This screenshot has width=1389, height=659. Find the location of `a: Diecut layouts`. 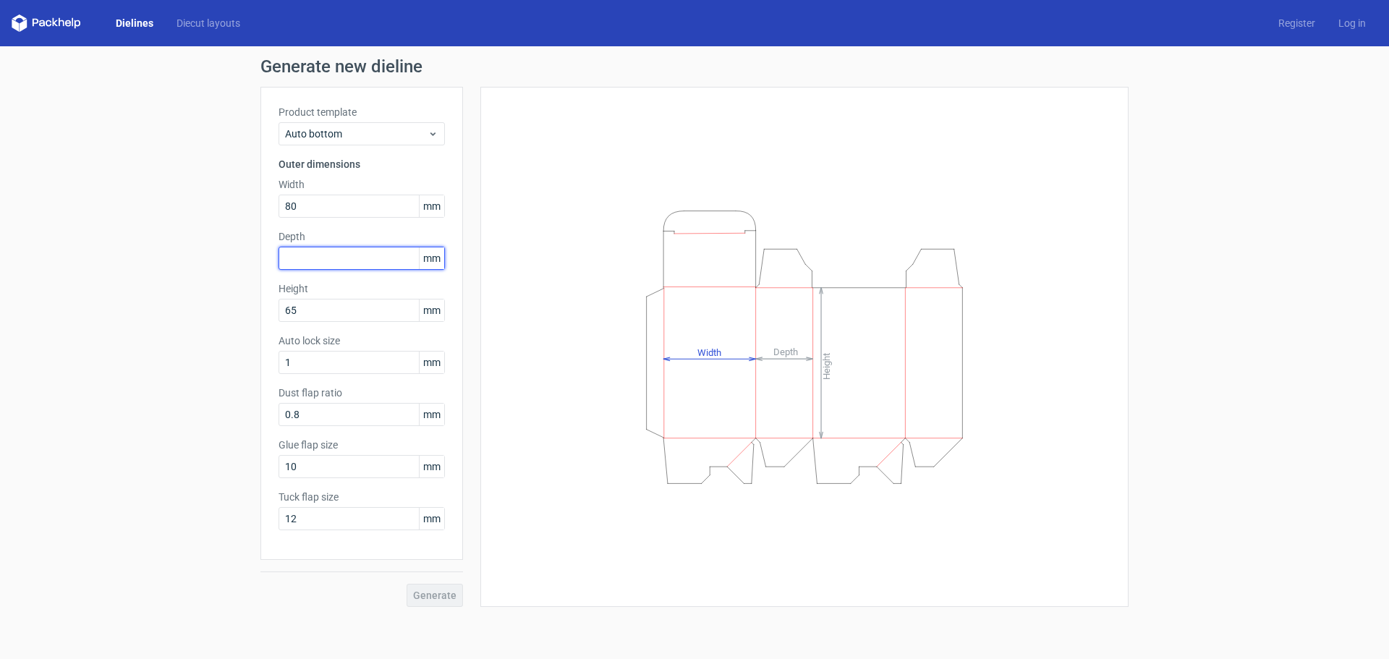

a: Diecut layouts is located at coordinates (208, 23).